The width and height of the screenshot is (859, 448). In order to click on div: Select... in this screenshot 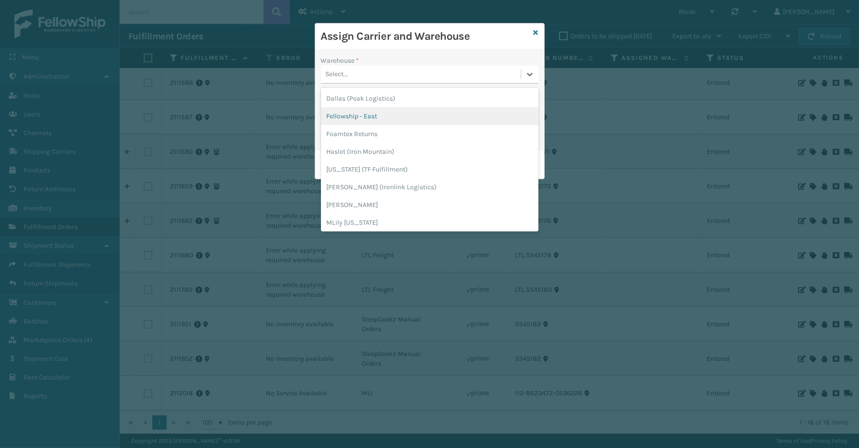, I will do `click(337, 74)`.